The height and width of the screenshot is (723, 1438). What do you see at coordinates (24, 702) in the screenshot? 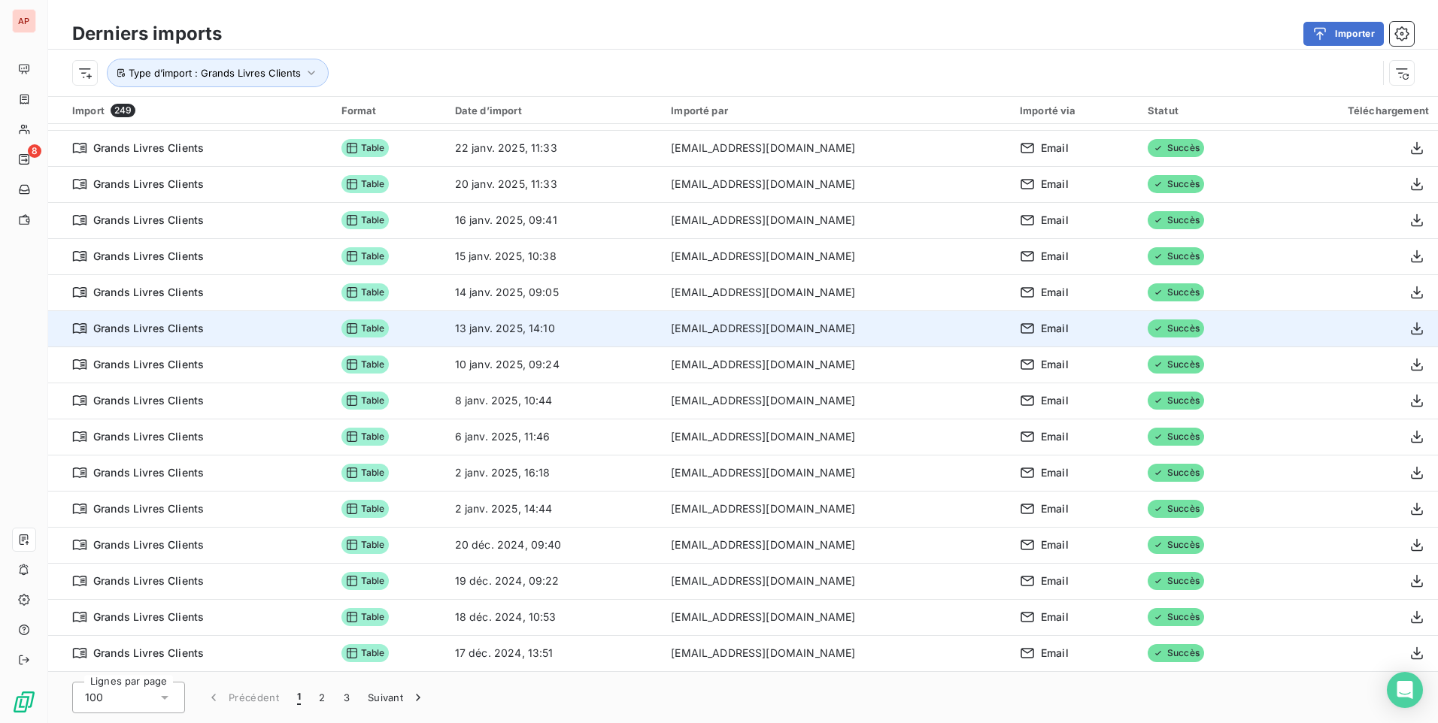
I see `img: Logo LeanPay` at bounding box center [24, 702].